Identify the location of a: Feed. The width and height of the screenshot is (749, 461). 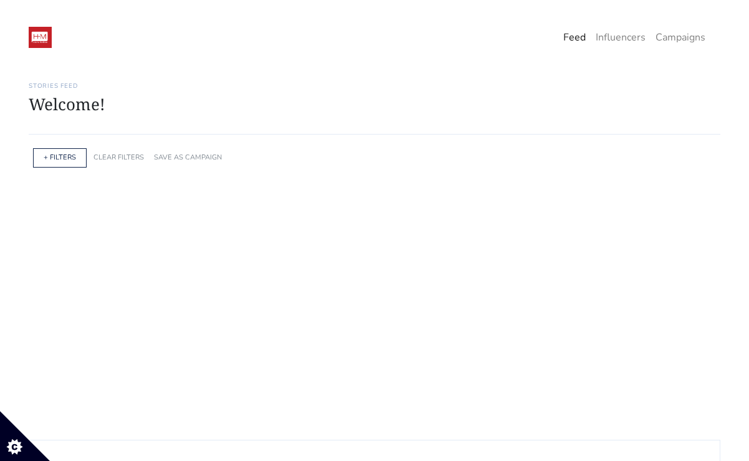
(574, 37).